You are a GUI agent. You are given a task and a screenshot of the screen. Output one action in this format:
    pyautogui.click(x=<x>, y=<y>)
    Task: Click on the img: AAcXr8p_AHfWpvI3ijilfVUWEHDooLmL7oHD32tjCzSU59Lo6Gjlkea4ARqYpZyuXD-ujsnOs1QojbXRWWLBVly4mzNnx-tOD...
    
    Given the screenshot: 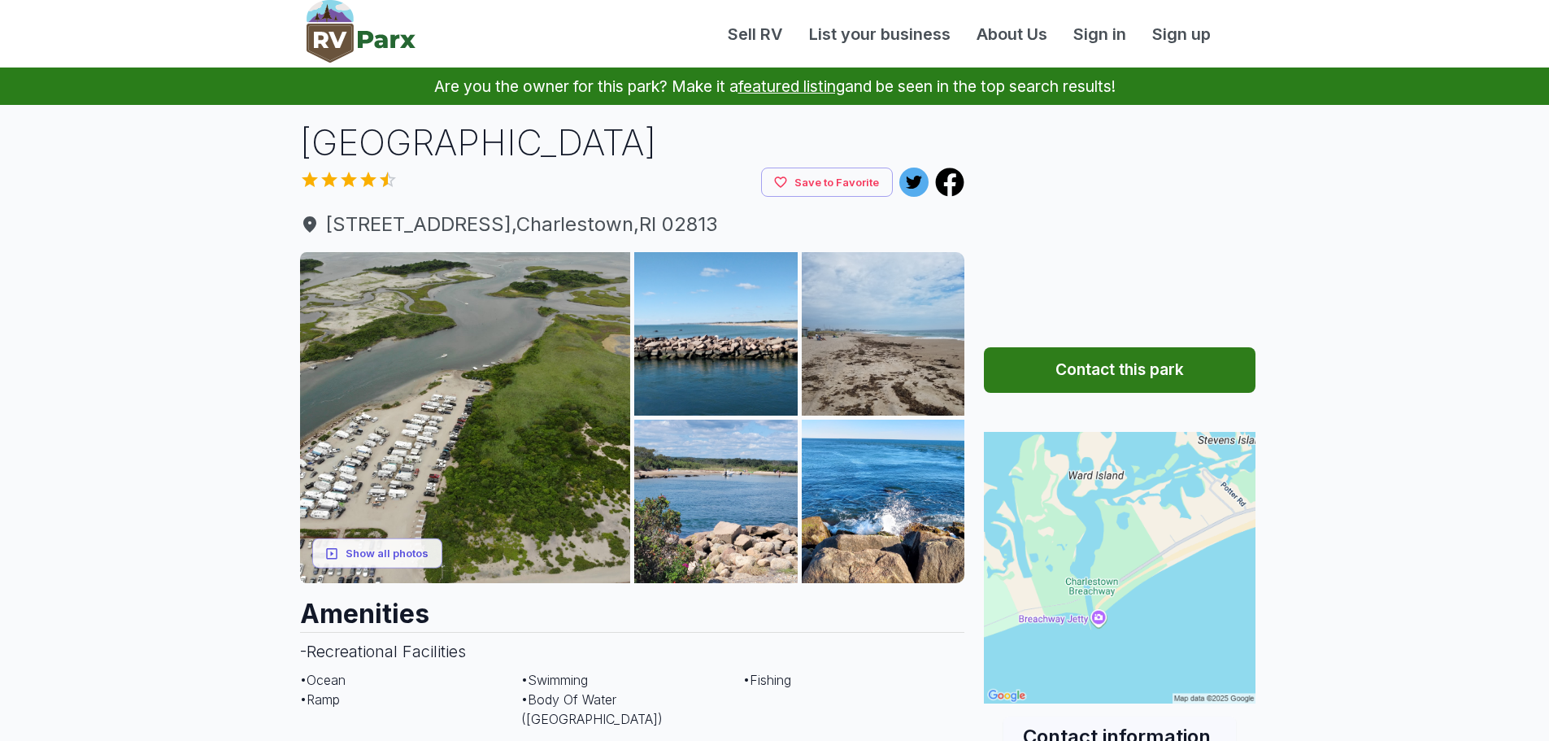 What is the action you would take?
    pyautogui.click(x=465, y=417)
    